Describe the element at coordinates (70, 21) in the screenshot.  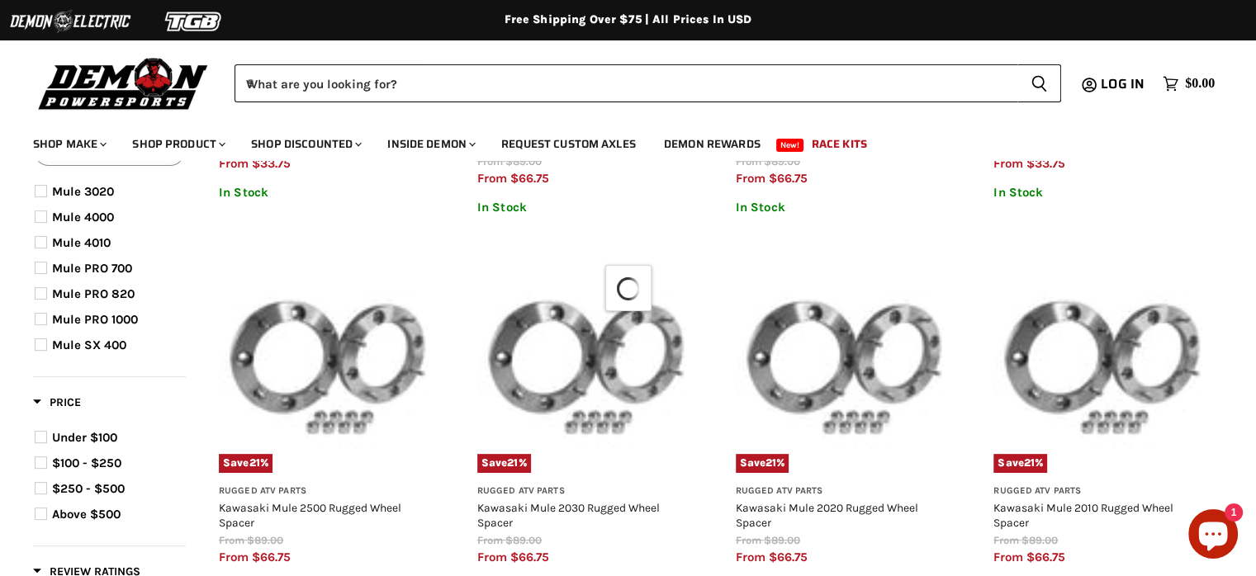
I see `img: Demon Electric Logo 2` at that location.